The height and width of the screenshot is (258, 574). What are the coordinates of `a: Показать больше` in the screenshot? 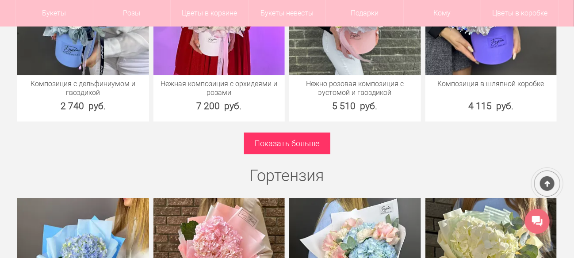 It's located at (287, 143).